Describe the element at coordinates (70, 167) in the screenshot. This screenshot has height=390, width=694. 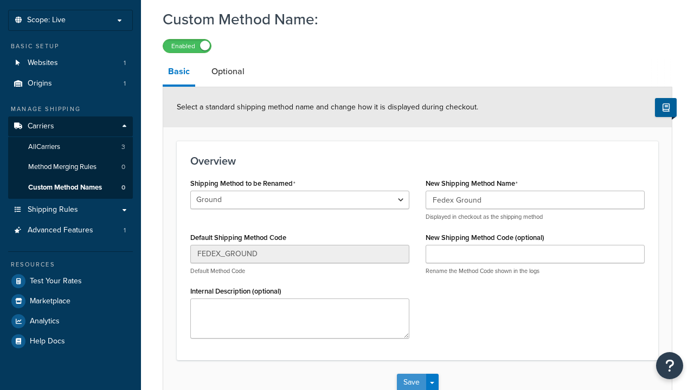
I see `li: Method Merging Rules` at that location.